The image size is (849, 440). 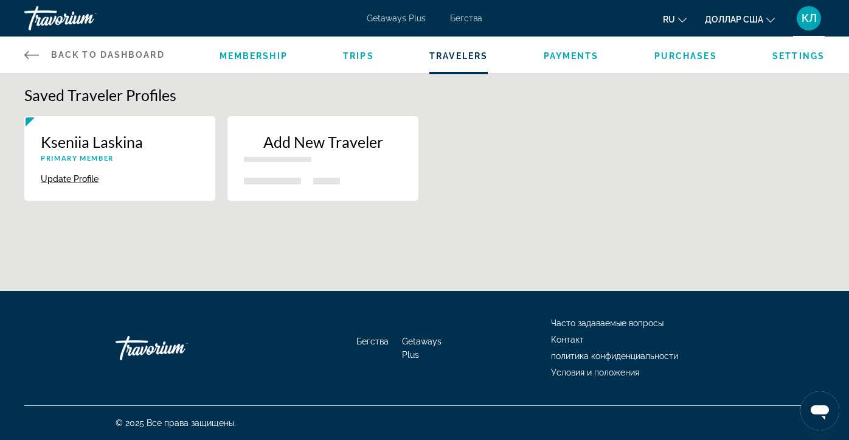 What do you see at coordinates (595, 372) in the screenshot?
I see `a: Условия и положения` at bounding box center [595, 372].